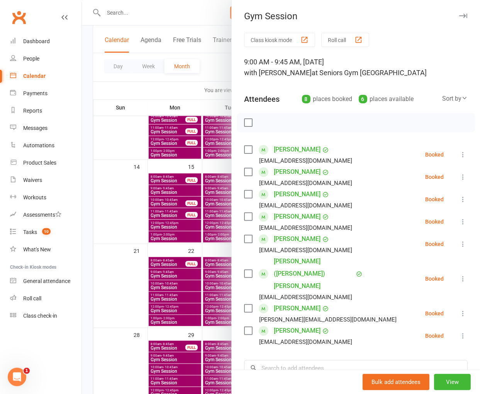 The image size is (480, 394). I want to click on input: Search to add attendees, so click(355, 369).